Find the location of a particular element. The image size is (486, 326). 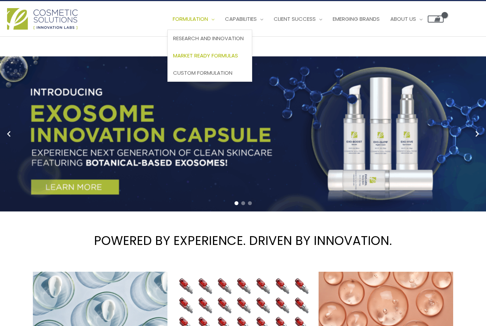

span: Go to slide 1 is located at coordinates (236, 203).